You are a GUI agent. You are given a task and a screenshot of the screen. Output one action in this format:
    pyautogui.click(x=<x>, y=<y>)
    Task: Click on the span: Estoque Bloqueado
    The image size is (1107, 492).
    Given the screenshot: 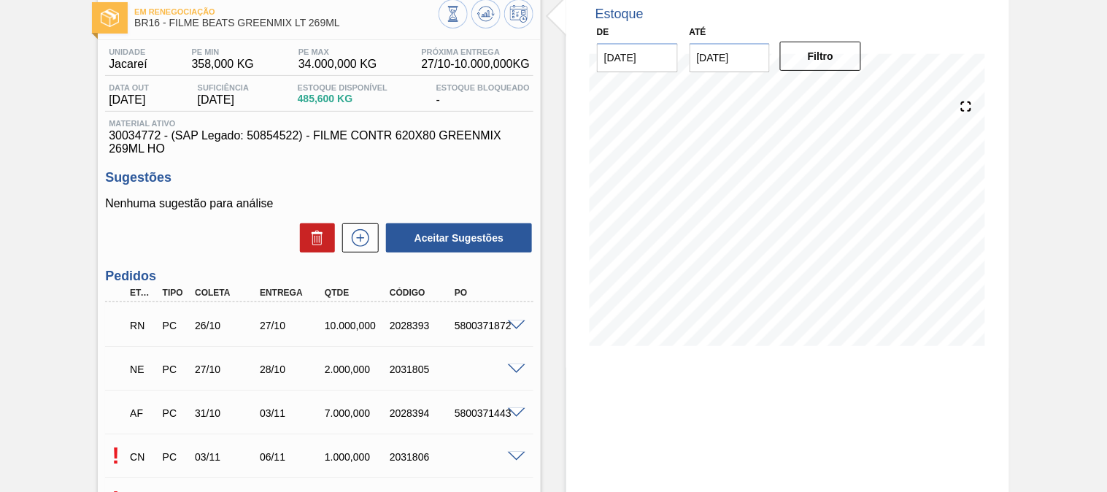 What is the action you would take?
    pyautogui.click(x=483, y=88)
    